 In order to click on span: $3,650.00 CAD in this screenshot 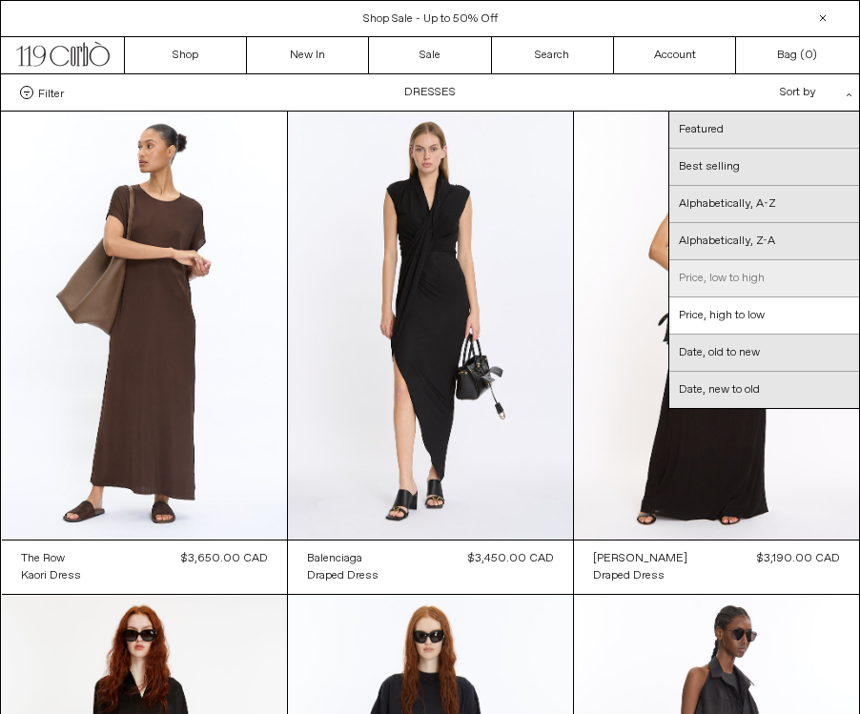, I will do `click(224, 559)`.